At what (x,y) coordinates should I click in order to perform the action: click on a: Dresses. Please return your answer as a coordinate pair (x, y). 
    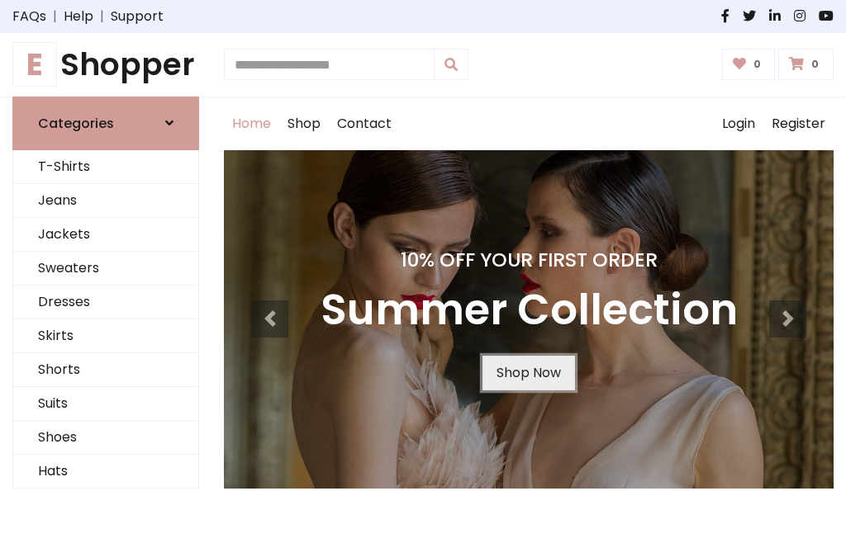
    Looking at the image, I should click on (106, 302).